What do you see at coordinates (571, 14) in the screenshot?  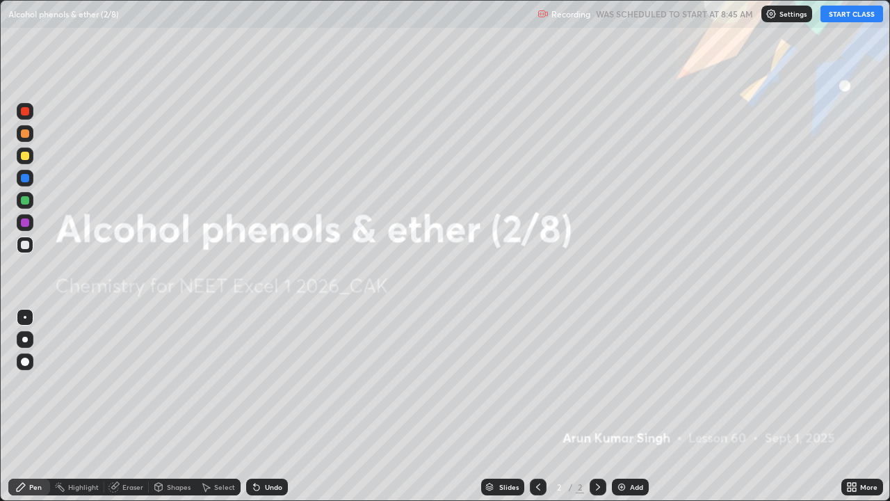 I see `p: Recording` at bounding box center [571, 14].